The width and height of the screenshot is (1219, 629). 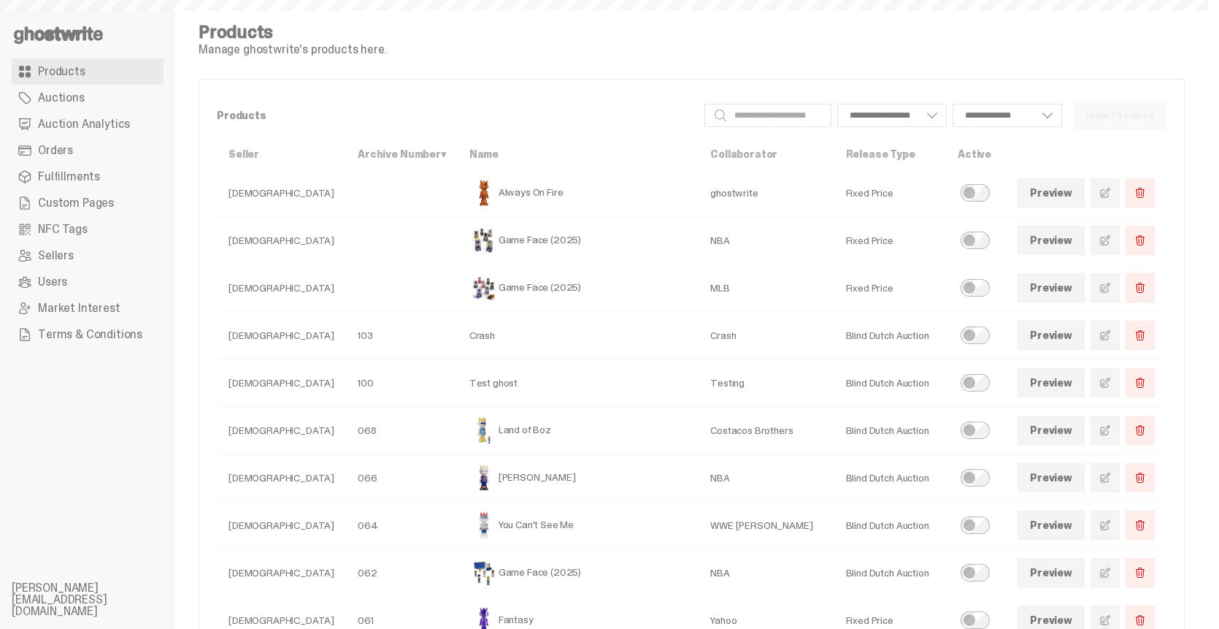 What do you see at coordinates (55, 256) in the screenshot?
I see `span: Sellers` at bounding box center [55, 256].